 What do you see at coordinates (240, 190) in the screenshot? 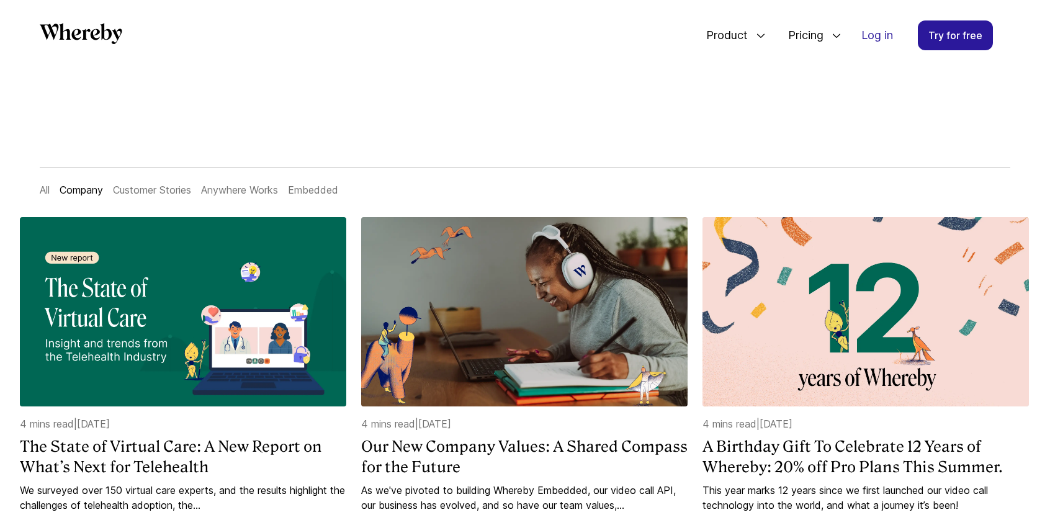
I see `a: Anywhere Works` at bounding box center [240, 190].